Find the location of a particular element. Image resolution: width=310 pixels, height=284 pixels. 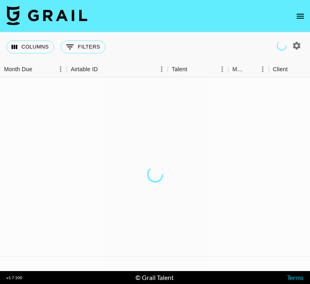

a: Terms is located at coordinates (295, 277).